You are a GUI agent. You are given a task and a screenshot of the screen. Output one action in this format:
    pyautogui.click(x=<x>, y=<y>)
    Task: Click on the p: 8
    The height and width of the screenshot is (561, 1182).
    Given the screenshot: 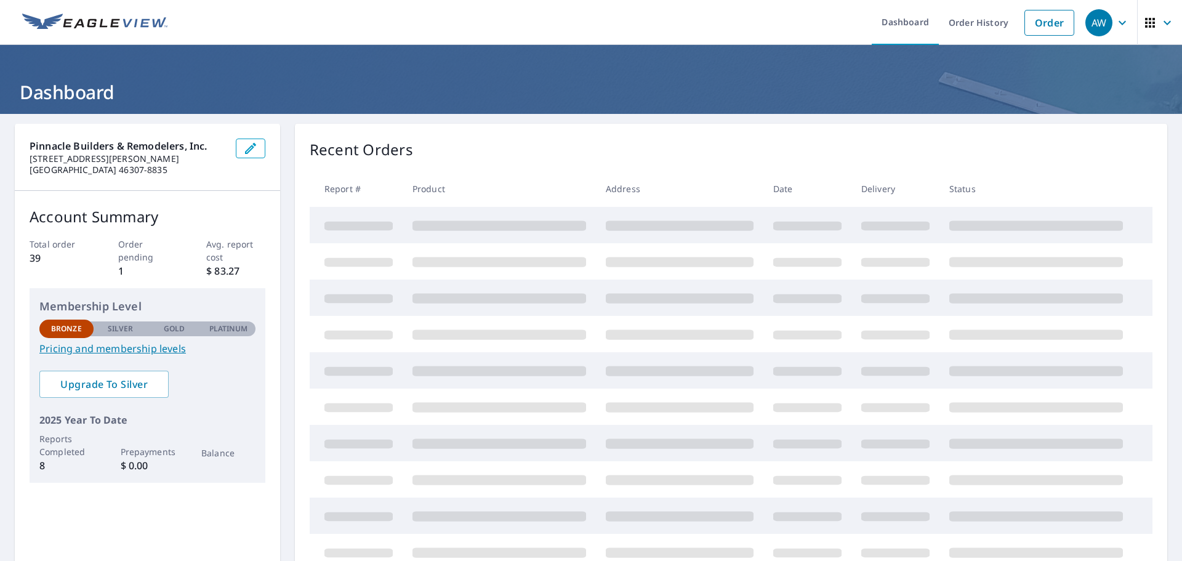 What is the action you would take?
    pyautogui.click(x=66, y=465)
    